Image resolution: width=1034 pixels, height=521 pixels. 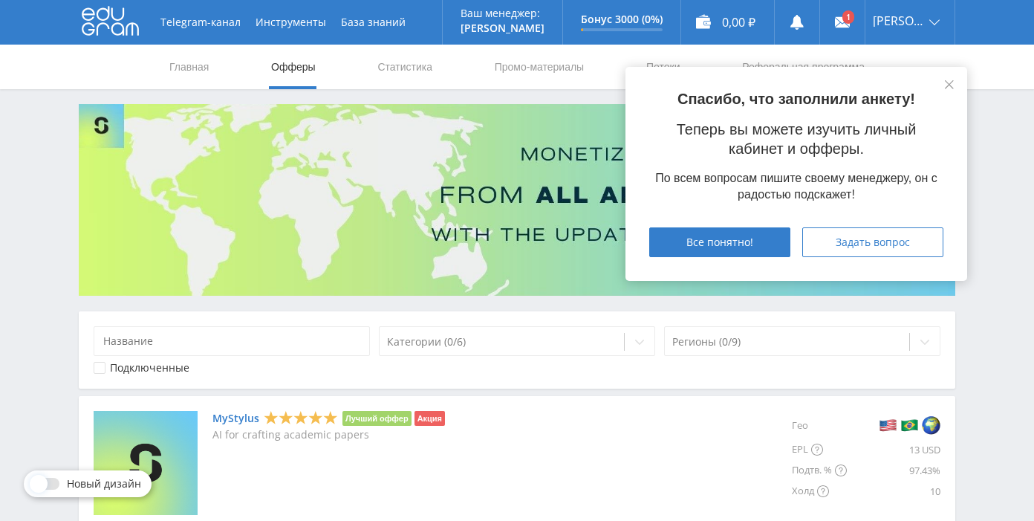 What do you see at coordinates (819, 425) in the screenshot?
I see `div: Гео` at bounding box center [819, 425].